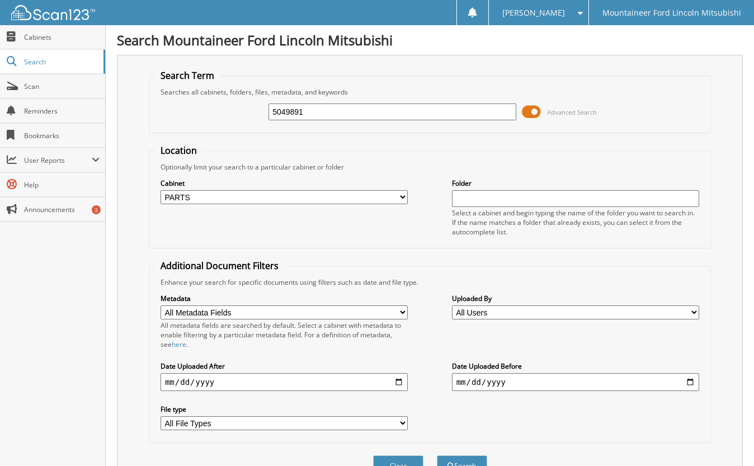 The image size is (754, 466). Describe the element at coordinates (61, 86) in the screenshot. I see `span: Scan` at that location.